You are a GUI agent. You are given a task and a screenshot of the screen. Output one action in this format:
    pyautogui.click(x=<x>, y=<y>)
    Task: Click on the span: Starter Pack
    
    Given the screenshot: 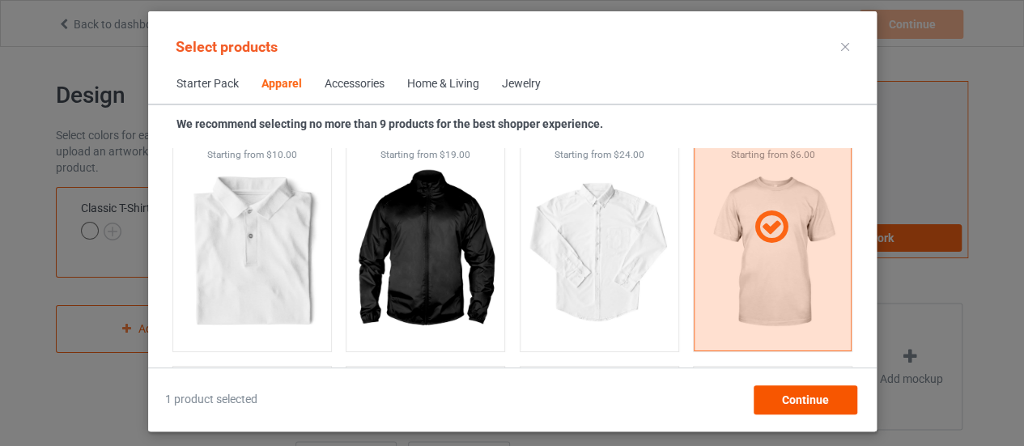 What is the action you would take?
    pyautogui.click(x=207, y=84)
    